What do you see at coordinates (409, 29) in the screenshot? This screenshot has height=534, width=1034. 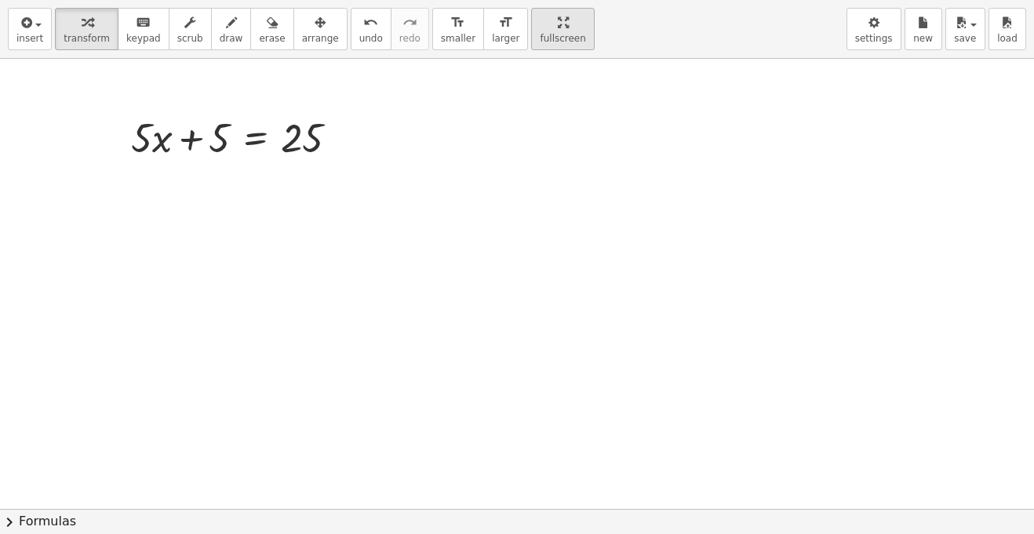 I see `button: redoredo` at bounding box center [409, 29].